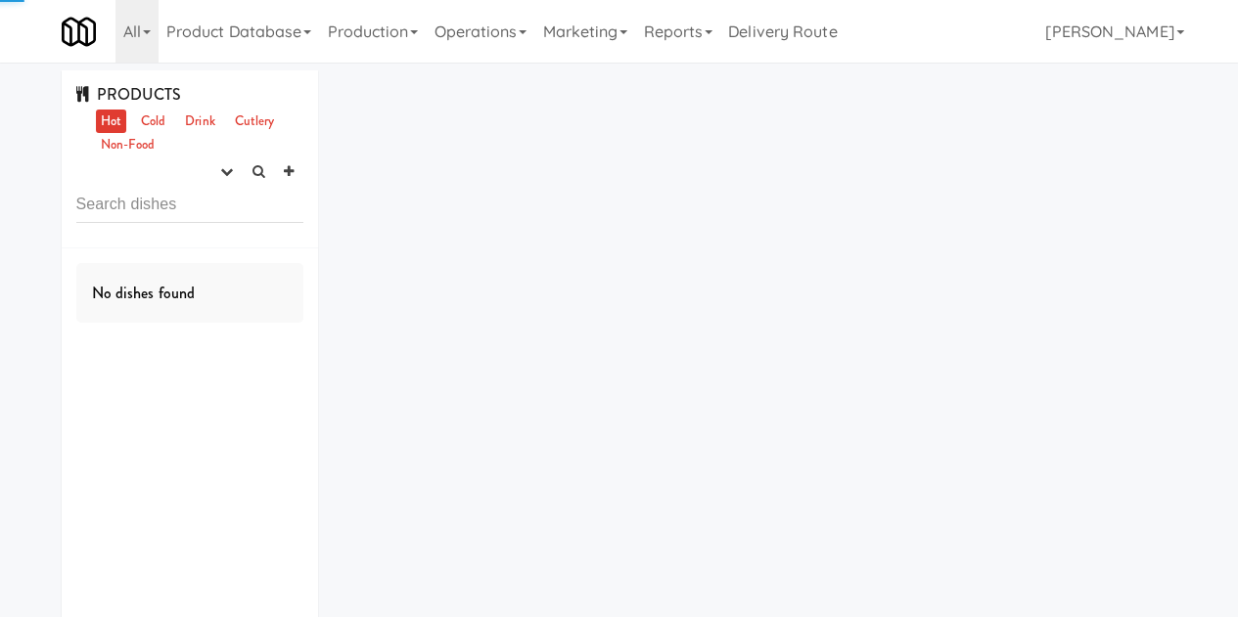 Image resolution: width=1238 pixels, height=617 pixels. I want to click on div: No dishes found, so click(190, 293).